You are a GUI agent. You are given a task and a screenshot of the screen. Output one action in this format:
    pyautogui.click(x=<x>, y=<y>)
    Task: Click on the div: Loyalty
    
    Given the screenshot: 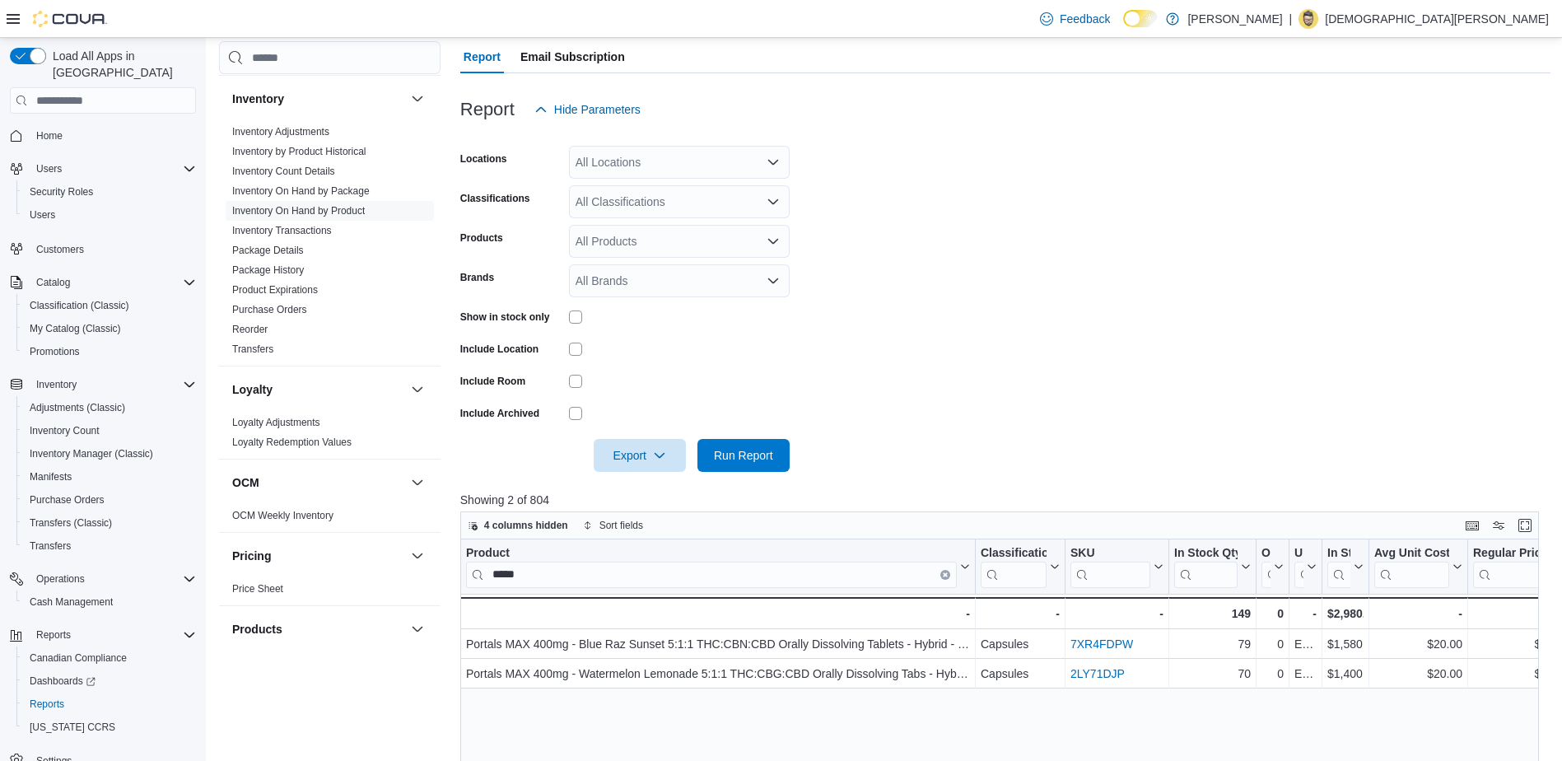 What is the action you would take?
    pyautogui.click(x=329, y=436)
    